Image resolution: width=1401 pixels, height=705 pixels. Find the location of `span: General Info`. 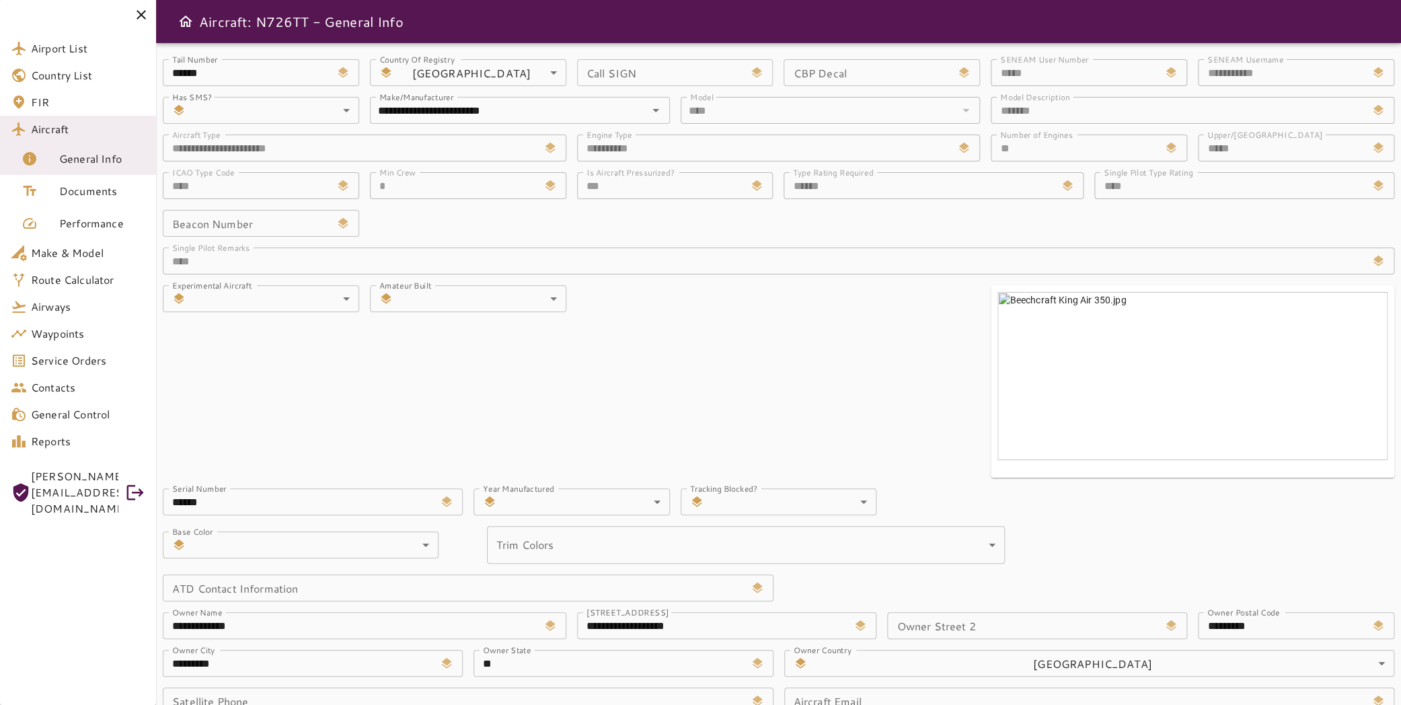

span: General Info is located at coordinates (102, 159).